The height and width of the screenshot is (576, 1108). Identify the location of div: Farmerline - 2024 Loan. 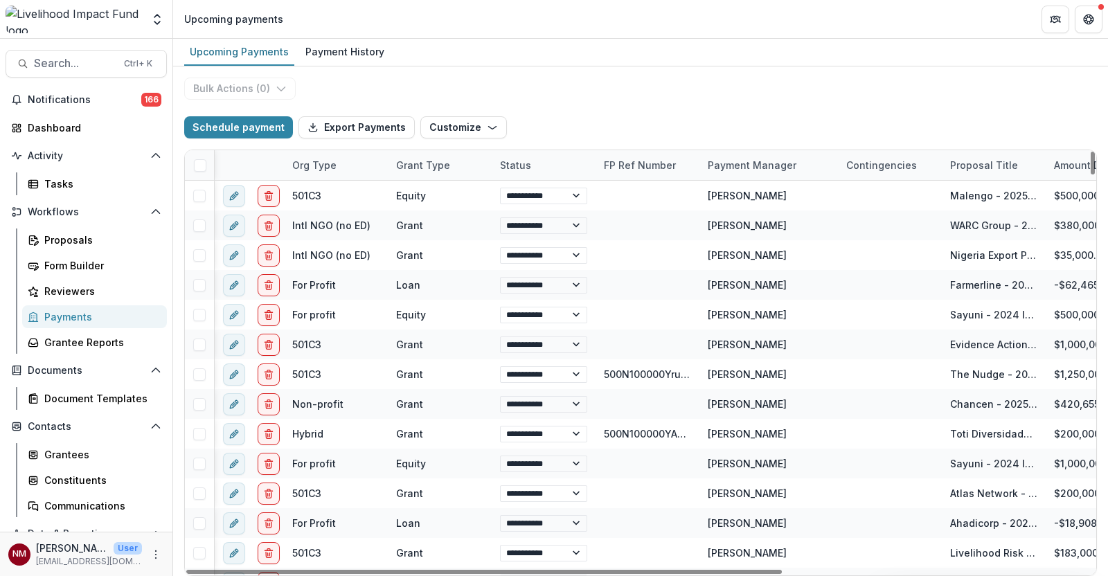
(993, 284).